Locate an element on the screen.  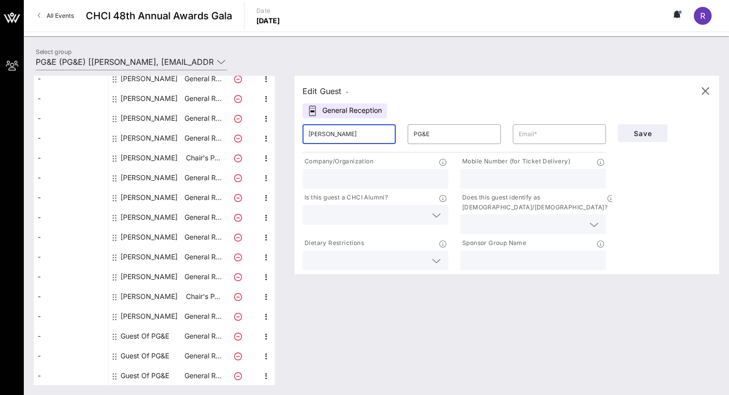
div: Eve Maldonado O'Toole is located at coordinates (149, 138).